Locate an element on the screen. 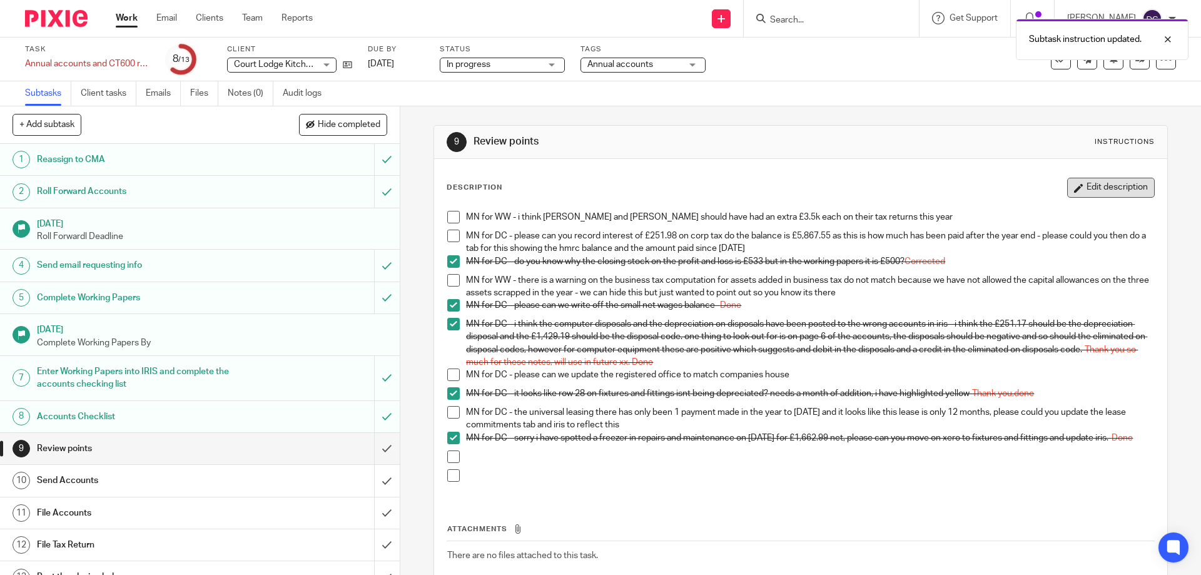 This screenshot has width=1201, height=575. a: Team is located at coordinates (252, 18).